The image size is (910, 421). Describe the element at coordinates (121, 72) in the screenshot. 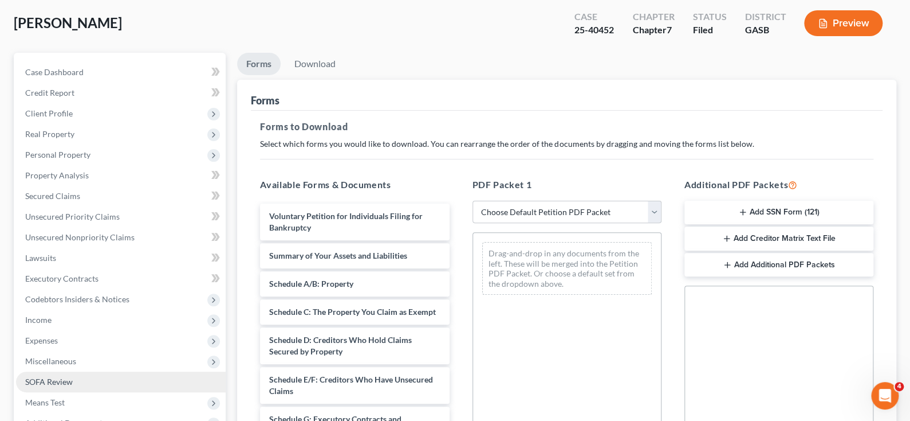

I see `a: Case Dashboard` at that location.